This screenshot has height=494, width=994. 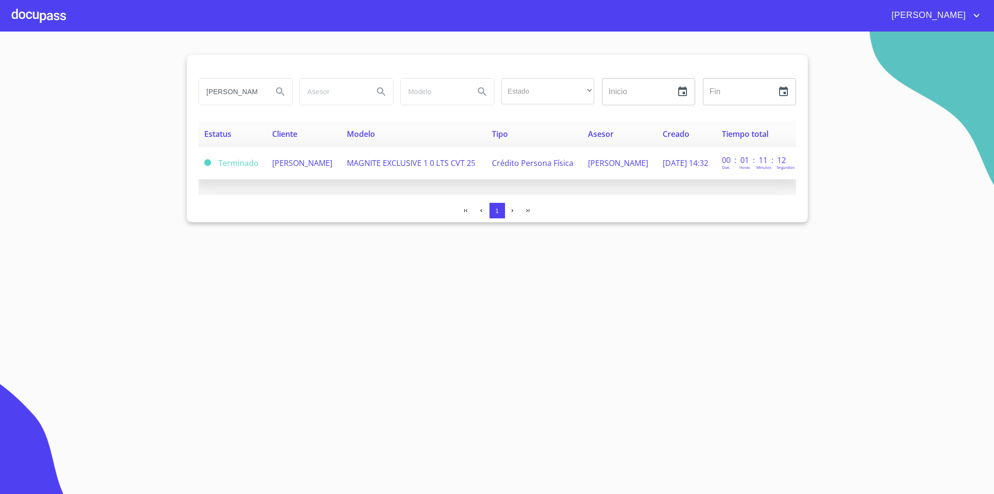 What do you see at coordinates (533, 163) in the screenshot?
I see `span: Crédito Persona Física` at bounding box center [533, 163].